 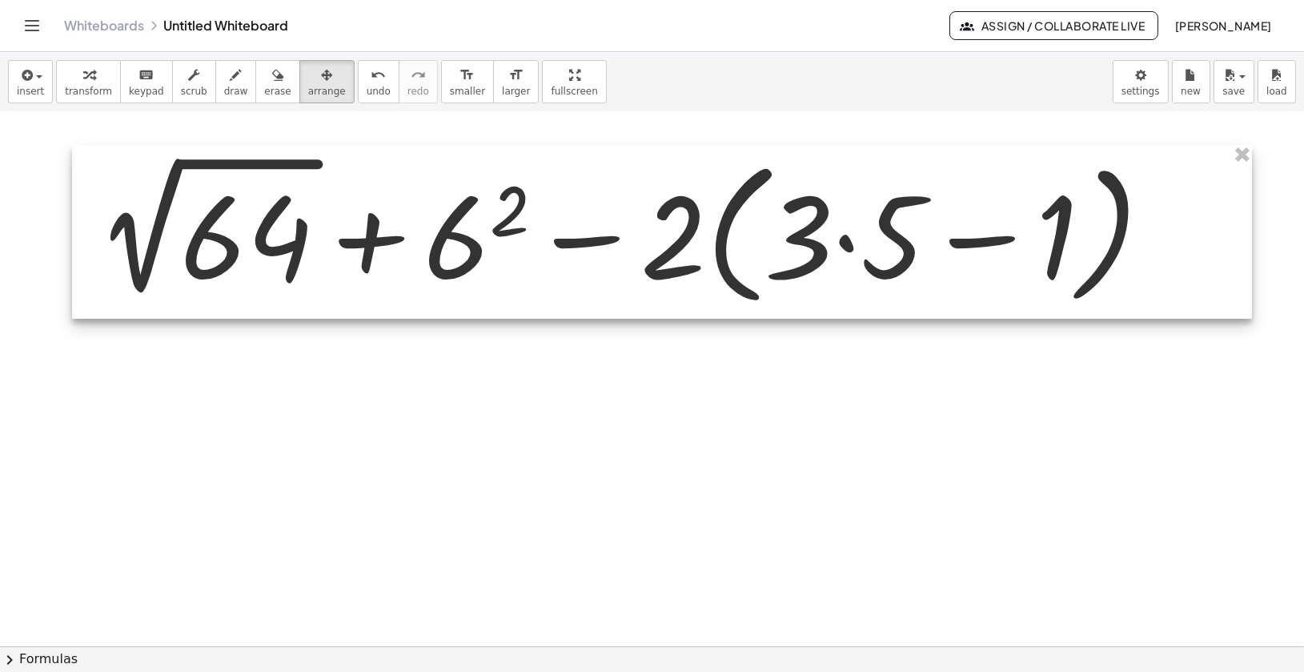 What do you see at coordinates (30, 82) in the screenshot?
I see `button: insert` at bounding box center [30, 82].